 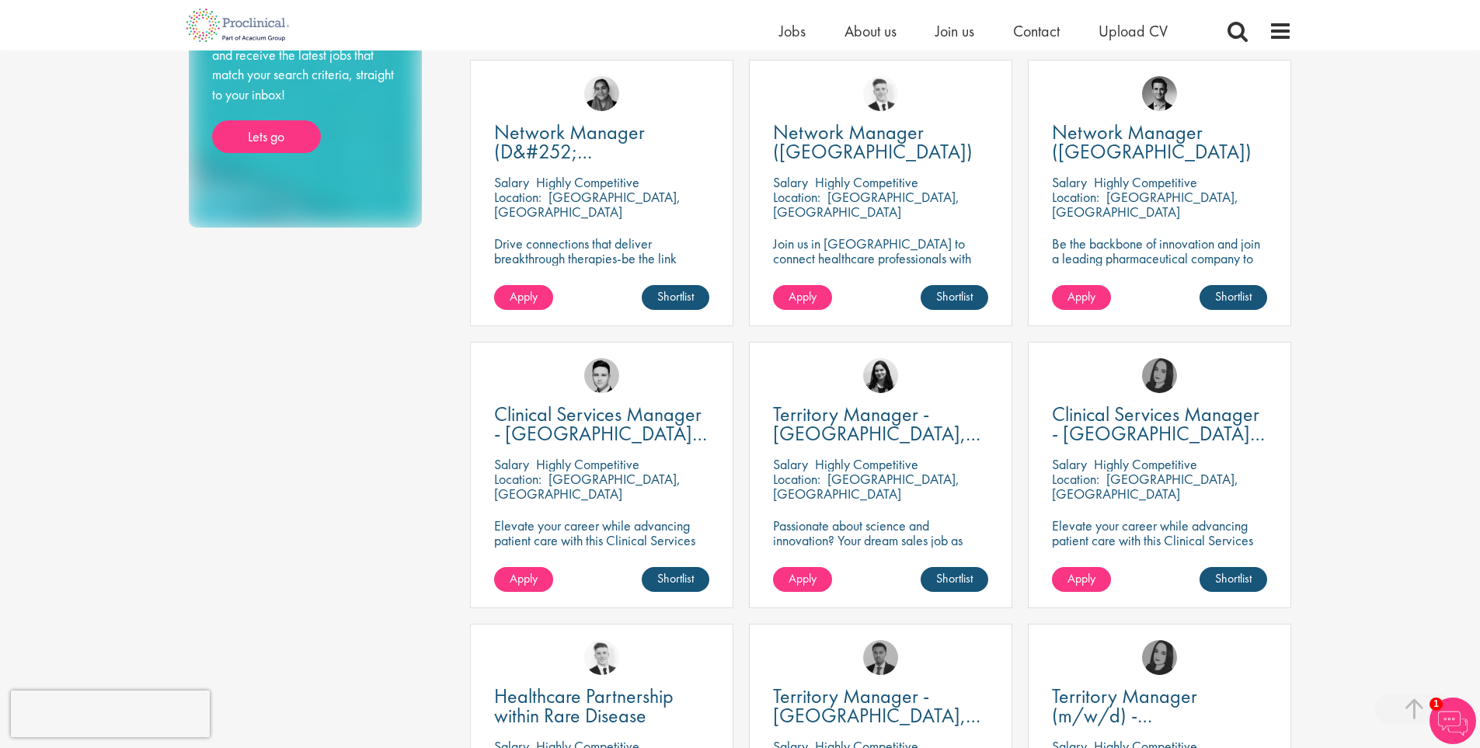 What do you see at coordinates (601, 375) in the screenshot?
I see `a: Connor Lynes` at bounding box center [601, 375].